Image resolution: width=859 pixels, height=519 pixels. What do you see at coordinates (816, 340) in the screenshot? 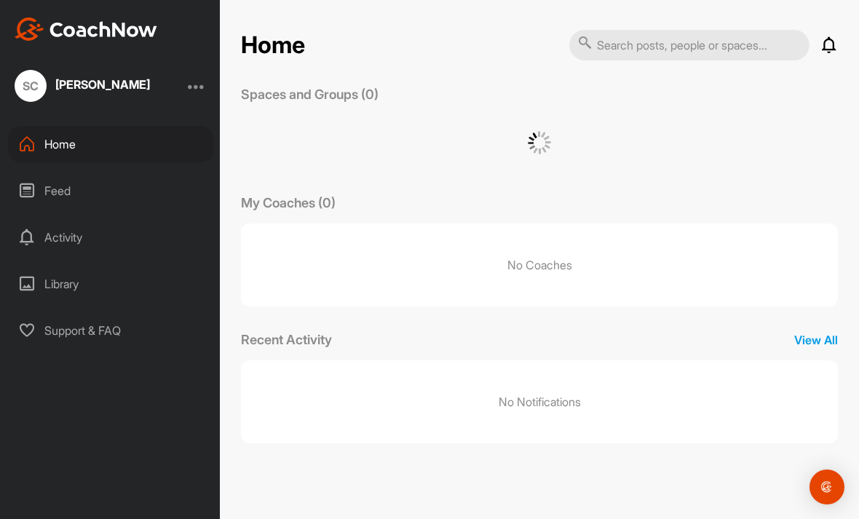
I see `p: View All` at bounding box center [816, 340].